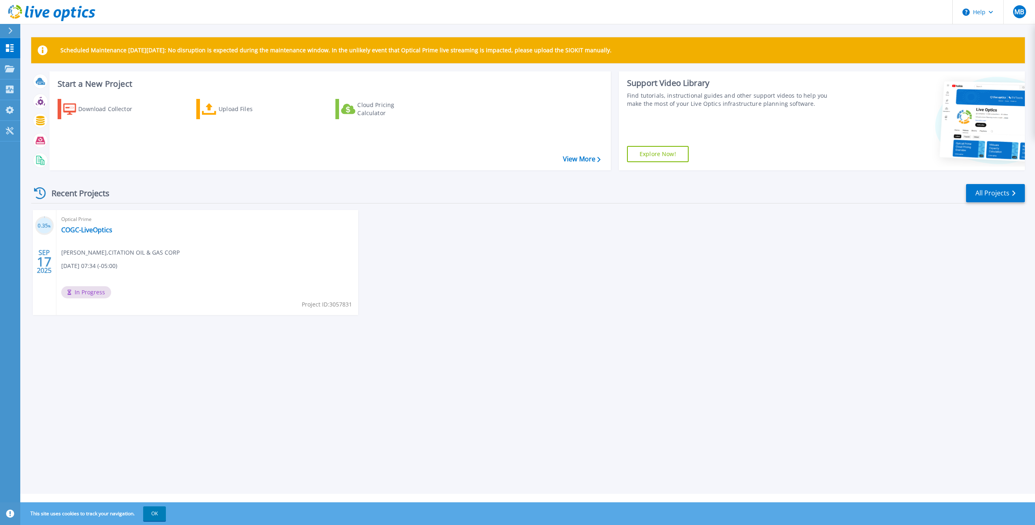 The height and width of the screenshot is (525, 1035). I want to click on h3: 0.35, so click(44, 226).